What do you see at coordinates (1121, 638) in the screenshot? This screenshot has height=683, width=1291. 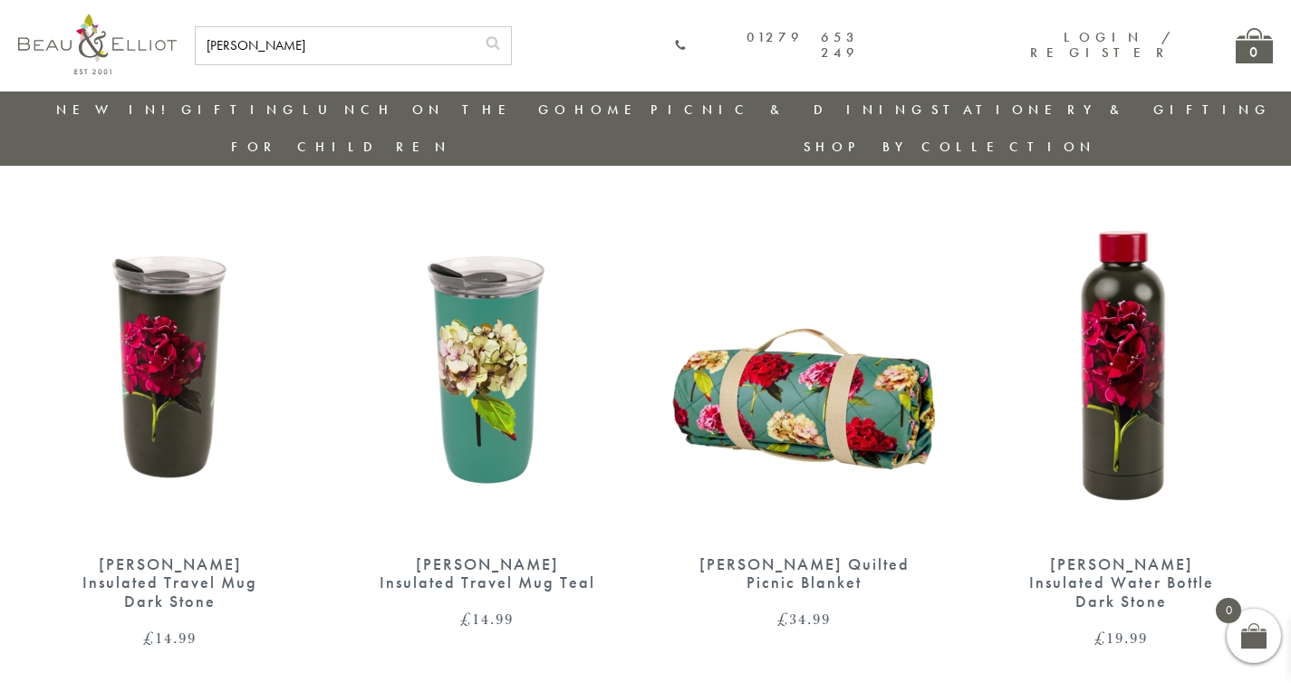 I see `bdi: 19.99` at bounding box center [1121, 638].